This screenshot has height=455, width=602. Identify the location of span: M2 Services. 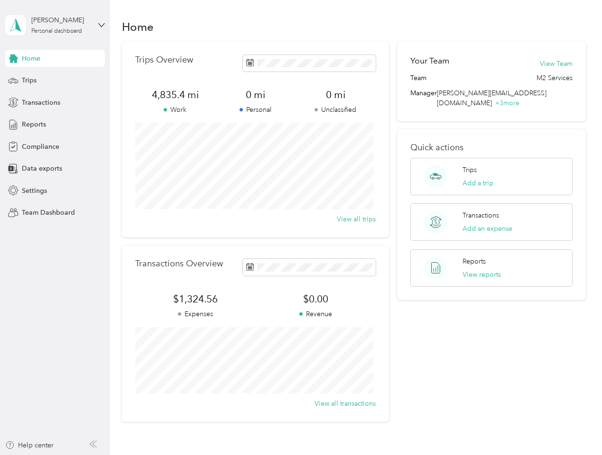
(555, 78).